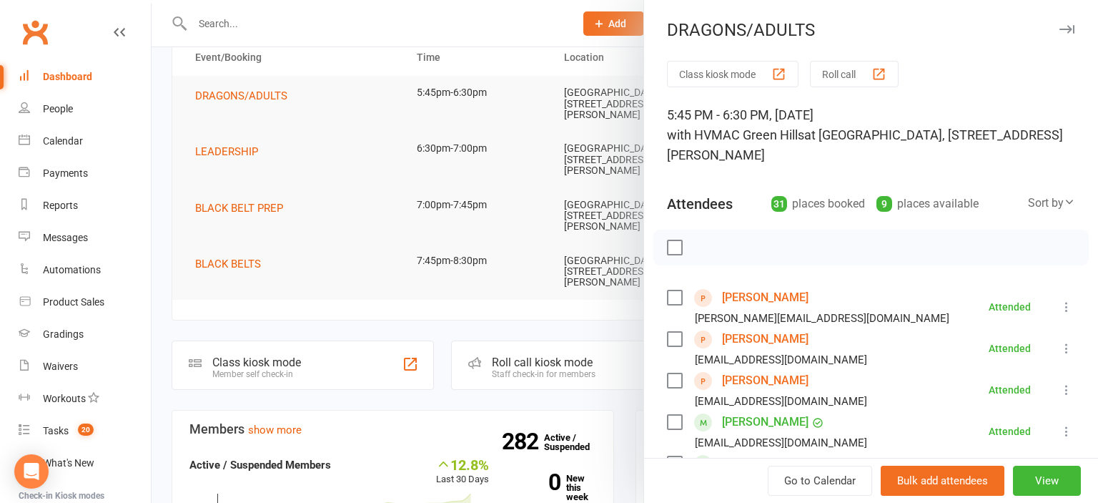 This screenshot has height=503, width=1098. I want to click on div: 9, so click(884, 204).